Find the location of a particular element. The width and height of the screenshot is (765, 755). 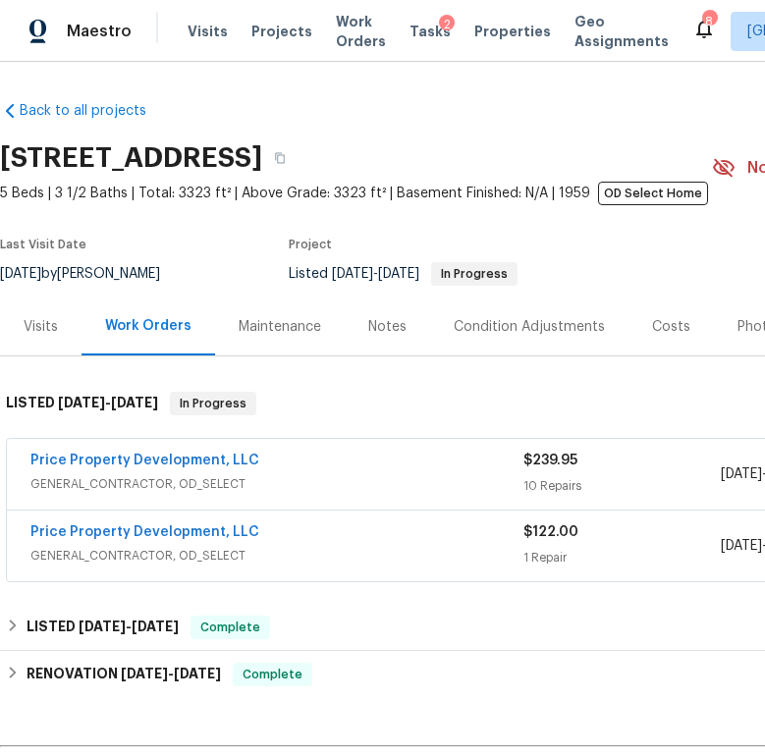

div: 10 Repairs is located at coordinates (621, 486).